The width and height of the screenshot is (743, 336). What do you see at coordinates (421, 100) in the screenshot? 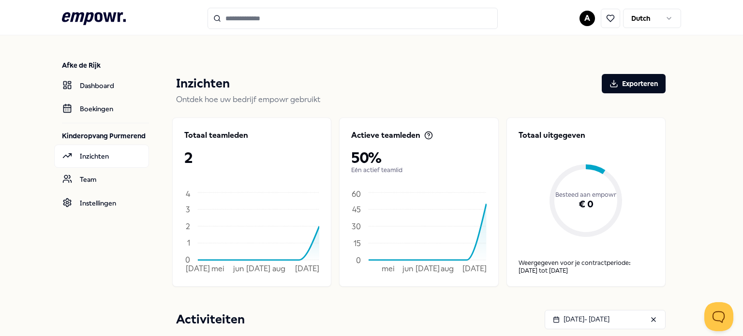
I see `p: Ontdek hoe uw bedrijf empowr gebruikt` at bounding box center [421, 100].